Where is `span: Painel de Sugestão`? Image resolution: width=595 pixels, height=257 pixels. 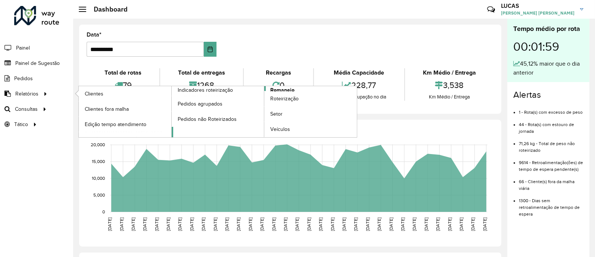 span: Painel de Sugestão is located at coordinates (37, 63).